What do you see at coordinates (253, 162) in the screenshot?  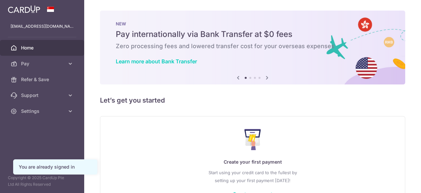 I see `p: Create your first payment` at bounding box center [253, 162].